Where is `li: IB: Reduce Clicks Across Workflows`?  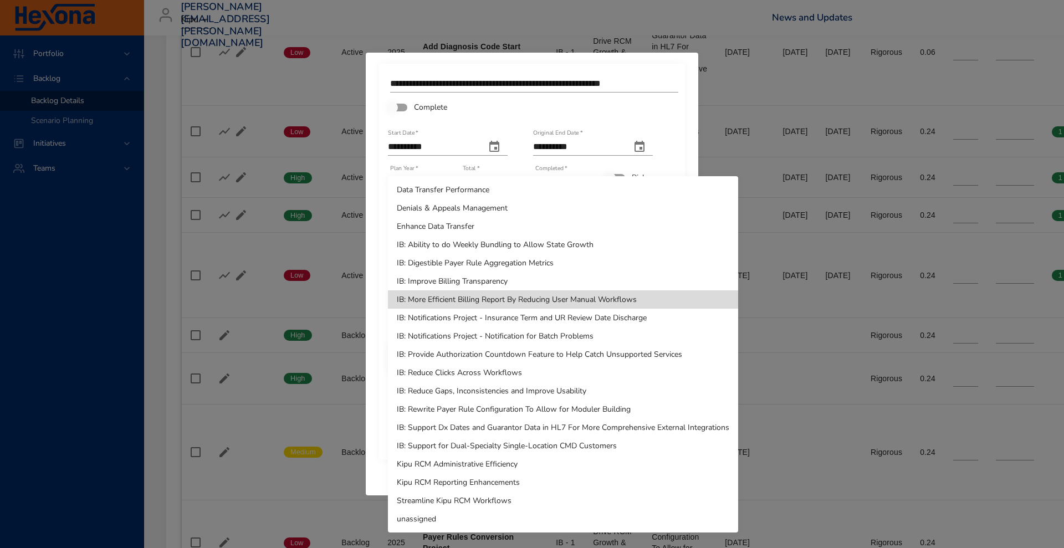
li: IB: Reduce Clicks Across Workflows is located at coordinates (563, 372).